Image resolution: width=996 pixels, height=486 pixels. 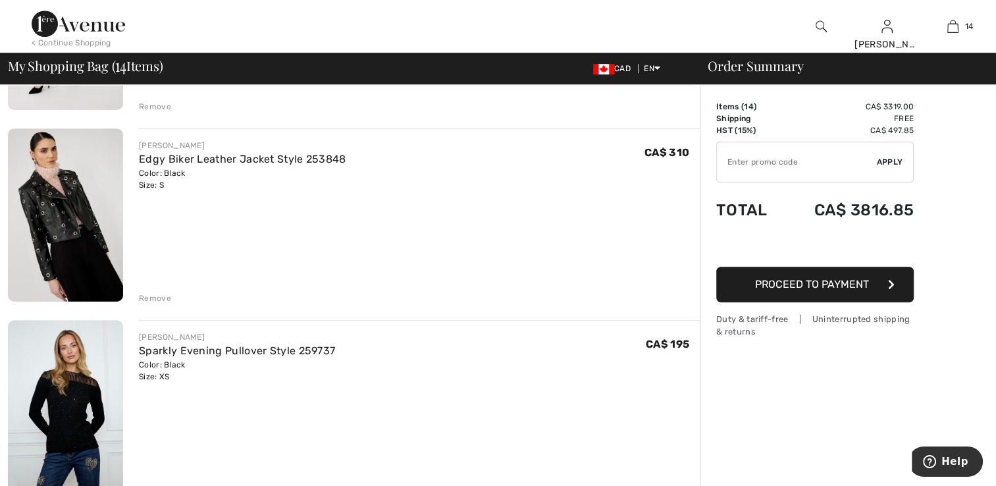 I want to click on div: Duty & tariff-free | Uninterrupted shipping & returns, so click(x=815, y=325).